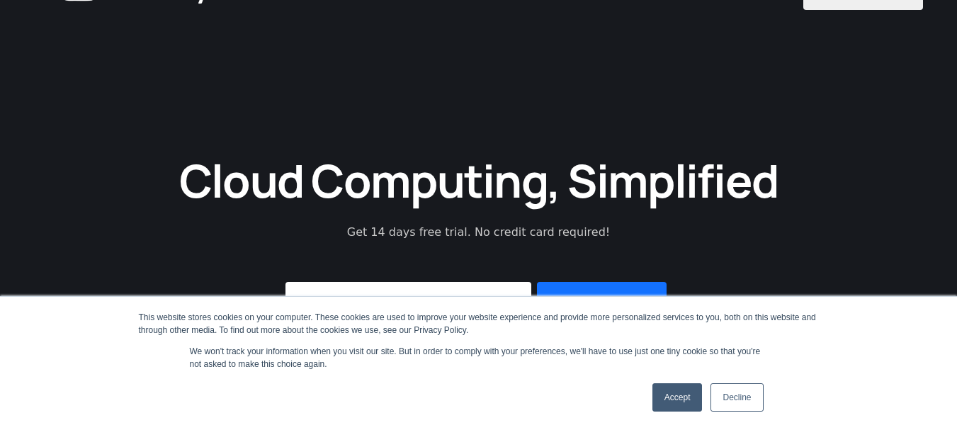 This screenshot has width=957, height=430. I want to click on div: This website stores cookies on your computer. These cookies are used to improve your website expe..., so click(479, 324).